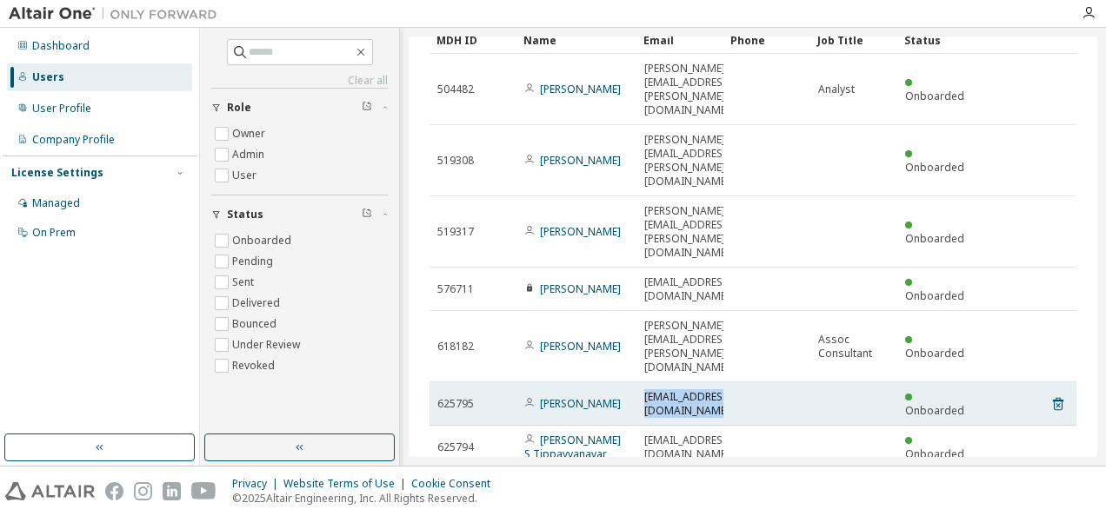  Describe the element at coordinates (455, 289) in the screenshot. I see `span: 576711` at that location.